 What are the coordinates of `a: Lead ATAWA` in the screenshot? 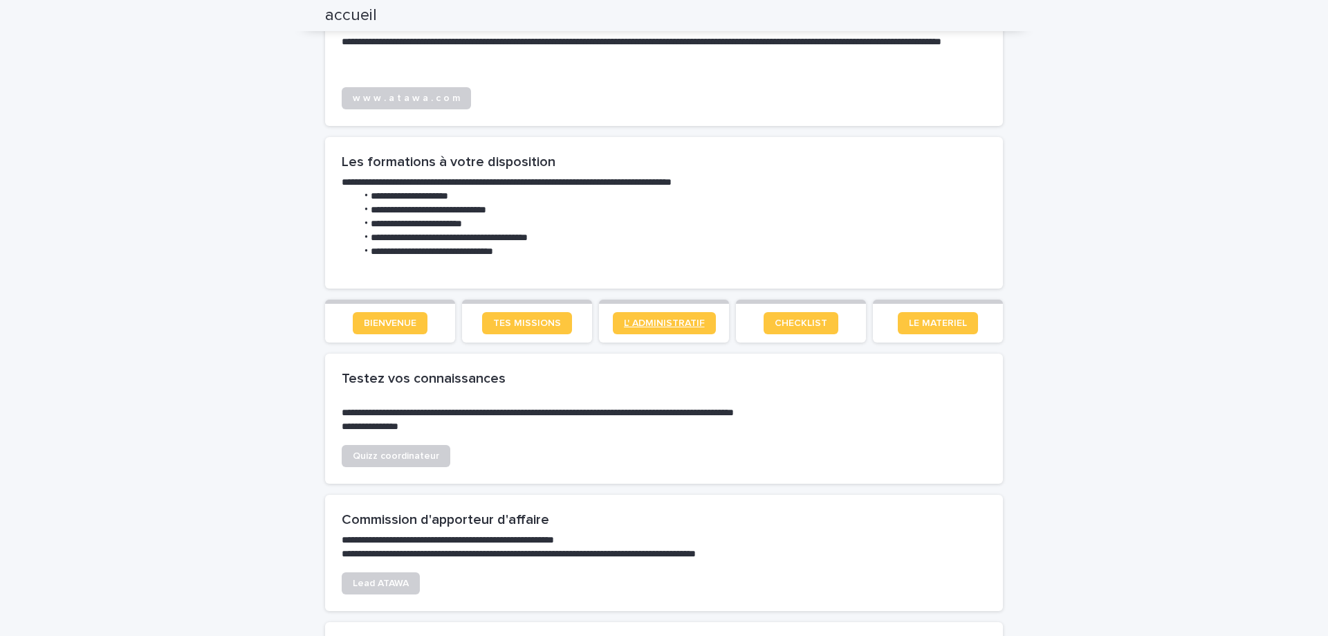 It's located at (380, 583).